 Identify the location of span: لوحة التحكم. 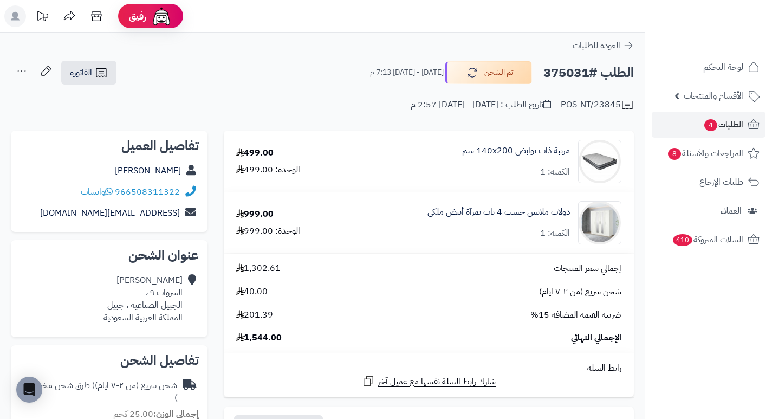
(723, 67).